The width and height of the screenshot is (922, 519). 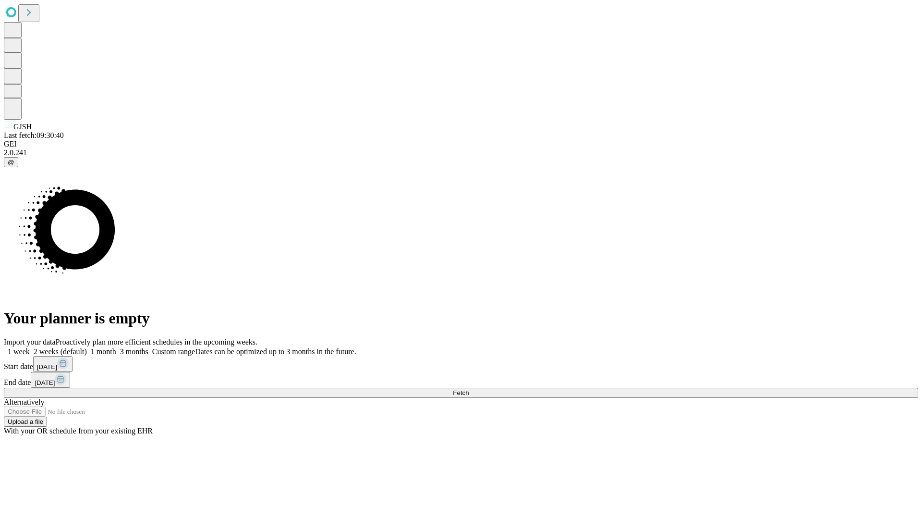 What do you see at coordinates (157, 341) in the screenshot?
I see `span: Proactively plan more efficient schedules in the upcoming weeks.` at bounding box center [157, 341].